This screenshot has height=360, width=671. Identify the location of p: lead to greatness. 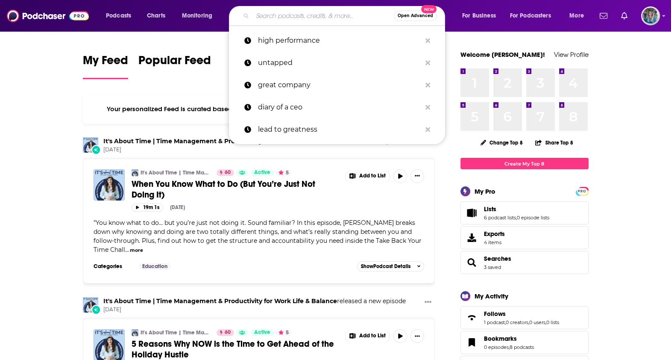
(339, 129).